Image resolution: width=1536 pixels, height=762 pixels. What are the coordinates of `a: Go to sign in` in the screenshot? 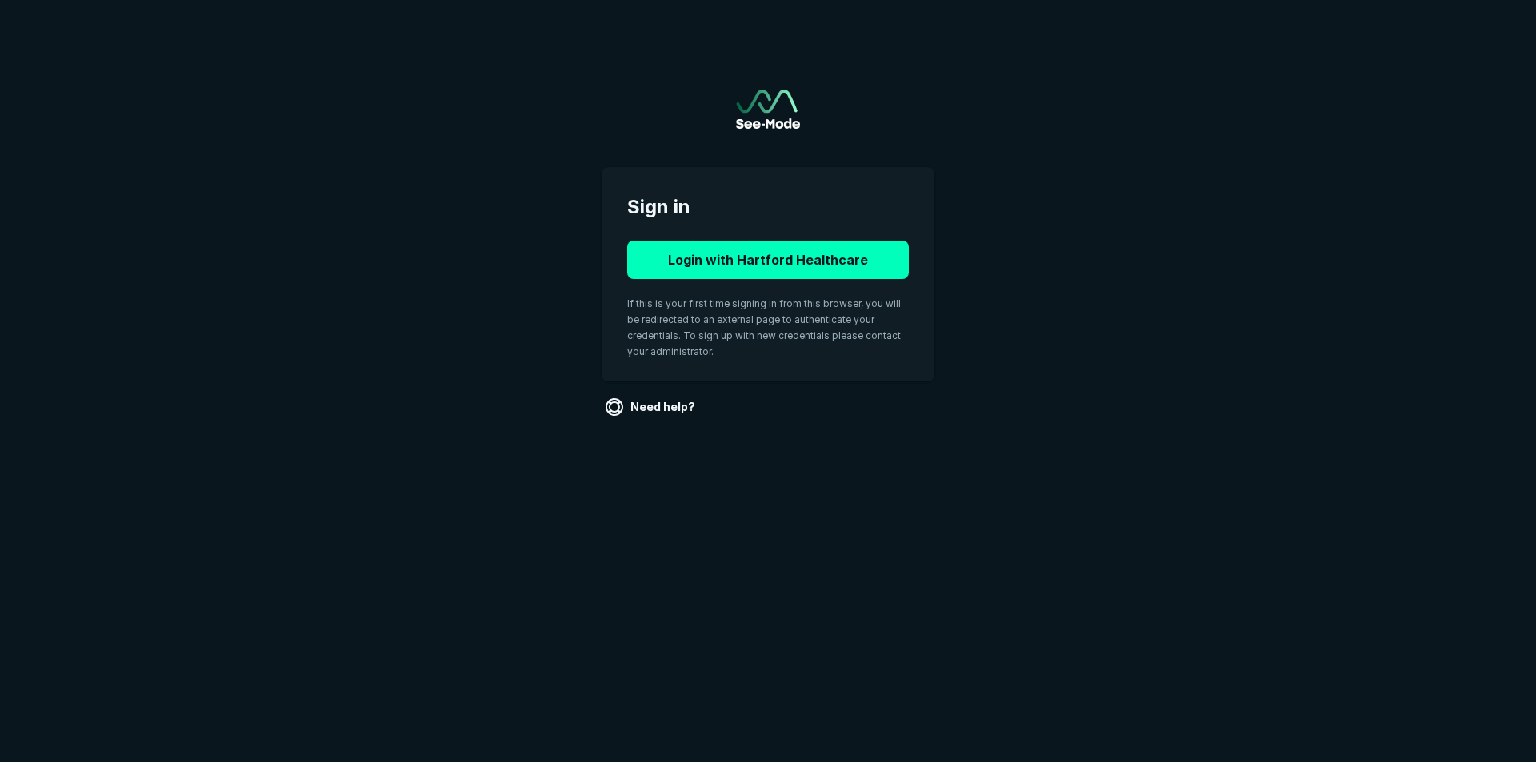 It's located at (768, 109).